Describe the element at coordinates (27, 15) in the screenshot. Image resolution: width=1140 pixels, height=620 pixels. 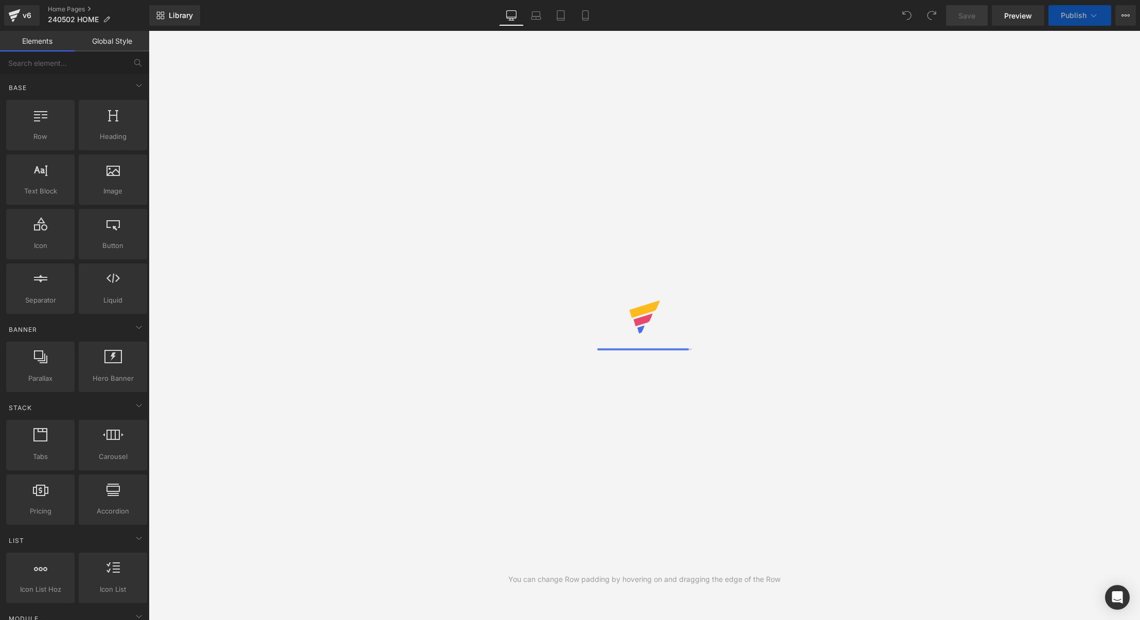
I see `div: v6` at that location.